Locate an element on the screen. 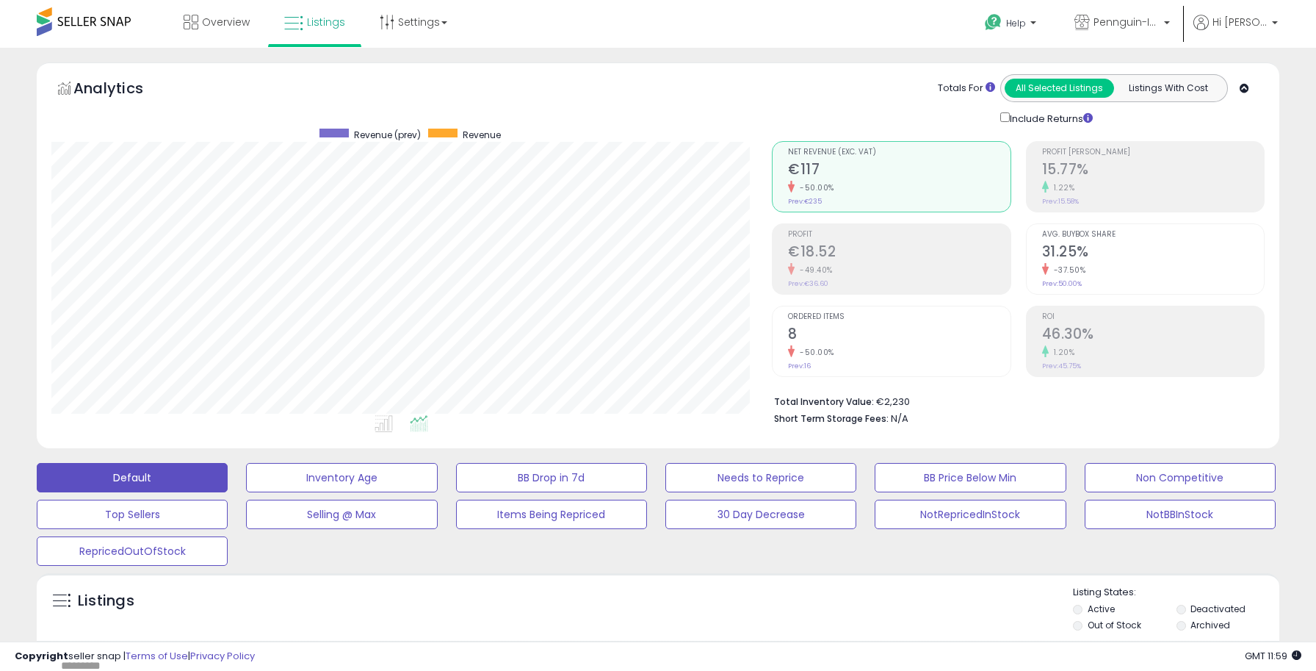  span: Revenue is located at coordinates (482, 134).